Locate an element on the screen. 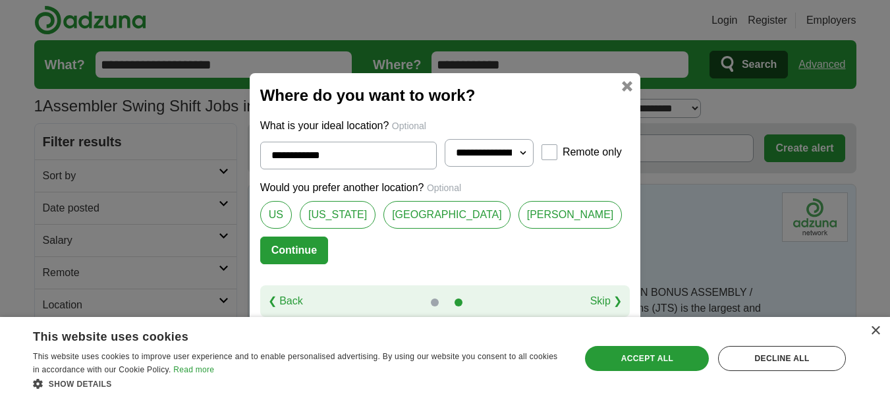 This screenshot has width=890, height=400. div: Accept all is located at coordinates (647, 358).